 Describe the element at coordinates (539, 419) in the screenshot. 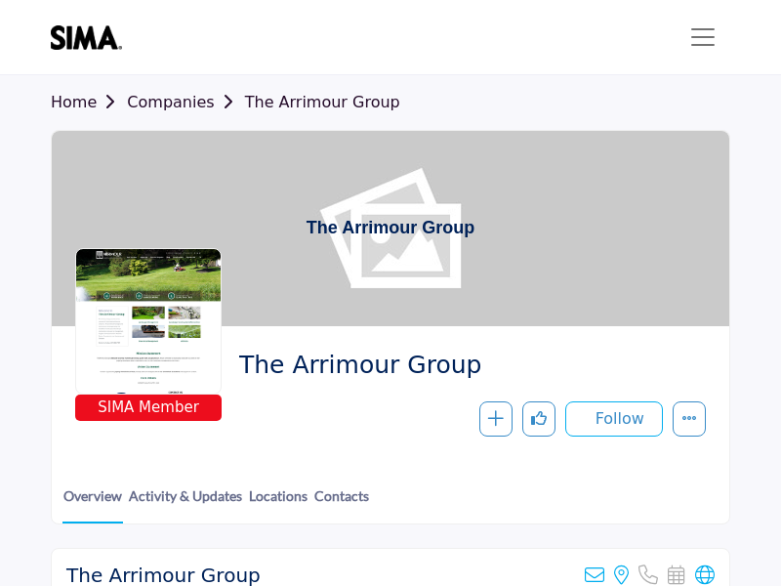

I see `button: Like` at that location.